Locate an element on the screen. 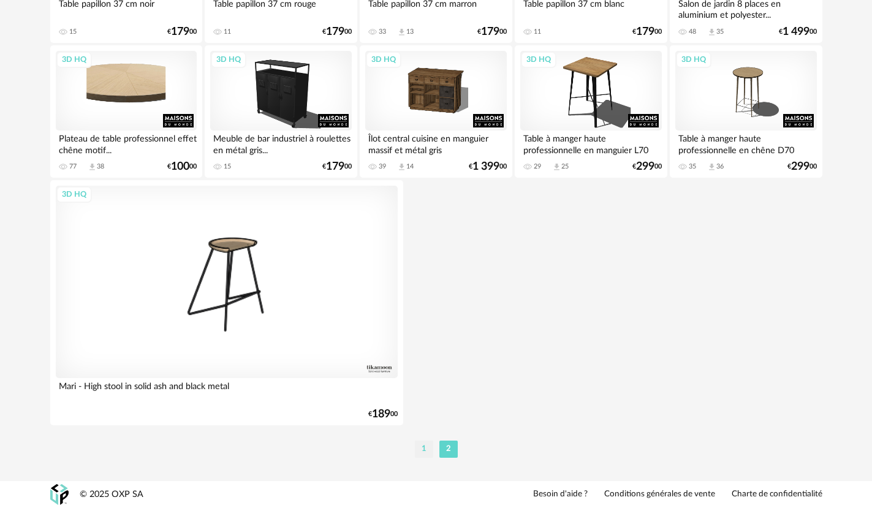  div: 29 is located at coordinates (538, 167).